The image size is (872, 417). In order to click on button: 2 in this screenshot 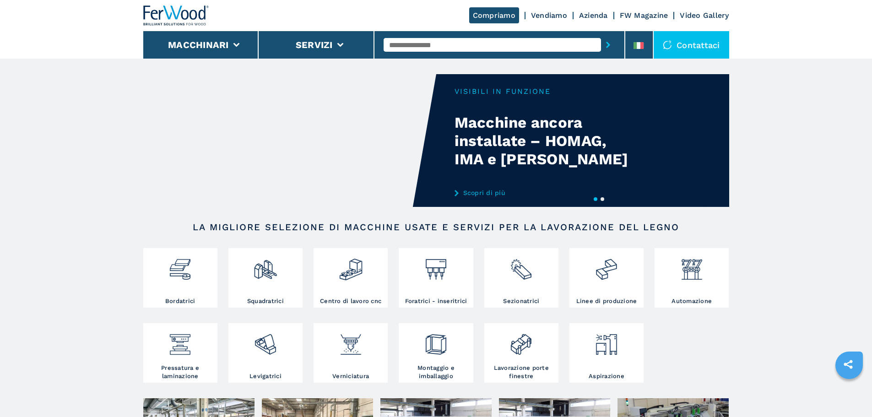, I will do `click(602, 199)`.